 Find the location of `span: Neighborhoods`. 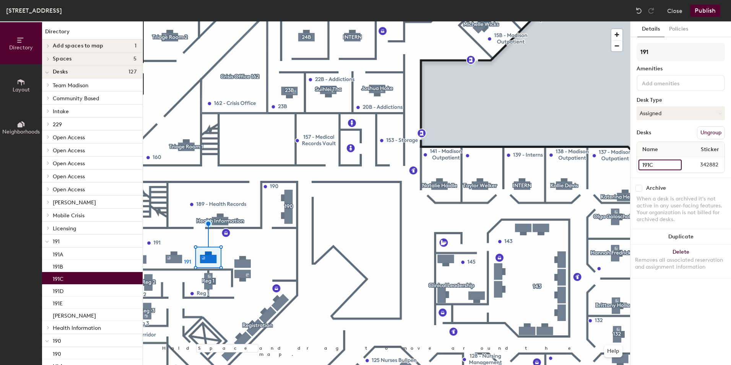

span: Neighborhoods is located at coordinates (21, 132).